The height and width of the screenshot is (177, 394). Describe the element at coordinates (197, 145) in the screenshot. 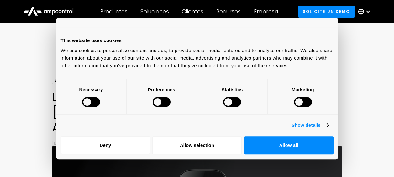

I see `button: Allow selection` at that location.